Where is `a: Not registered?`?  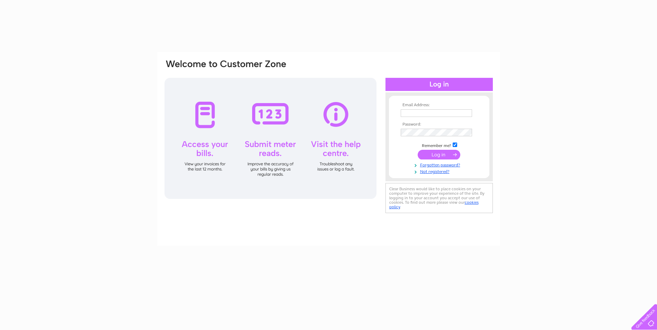
a: Not registered? is located at coordinates (440, 171).